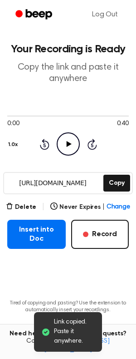  Describe the element at coordinates (68, 49) in the screenshot. I see `h1: Your Recording is Ready` at that location.